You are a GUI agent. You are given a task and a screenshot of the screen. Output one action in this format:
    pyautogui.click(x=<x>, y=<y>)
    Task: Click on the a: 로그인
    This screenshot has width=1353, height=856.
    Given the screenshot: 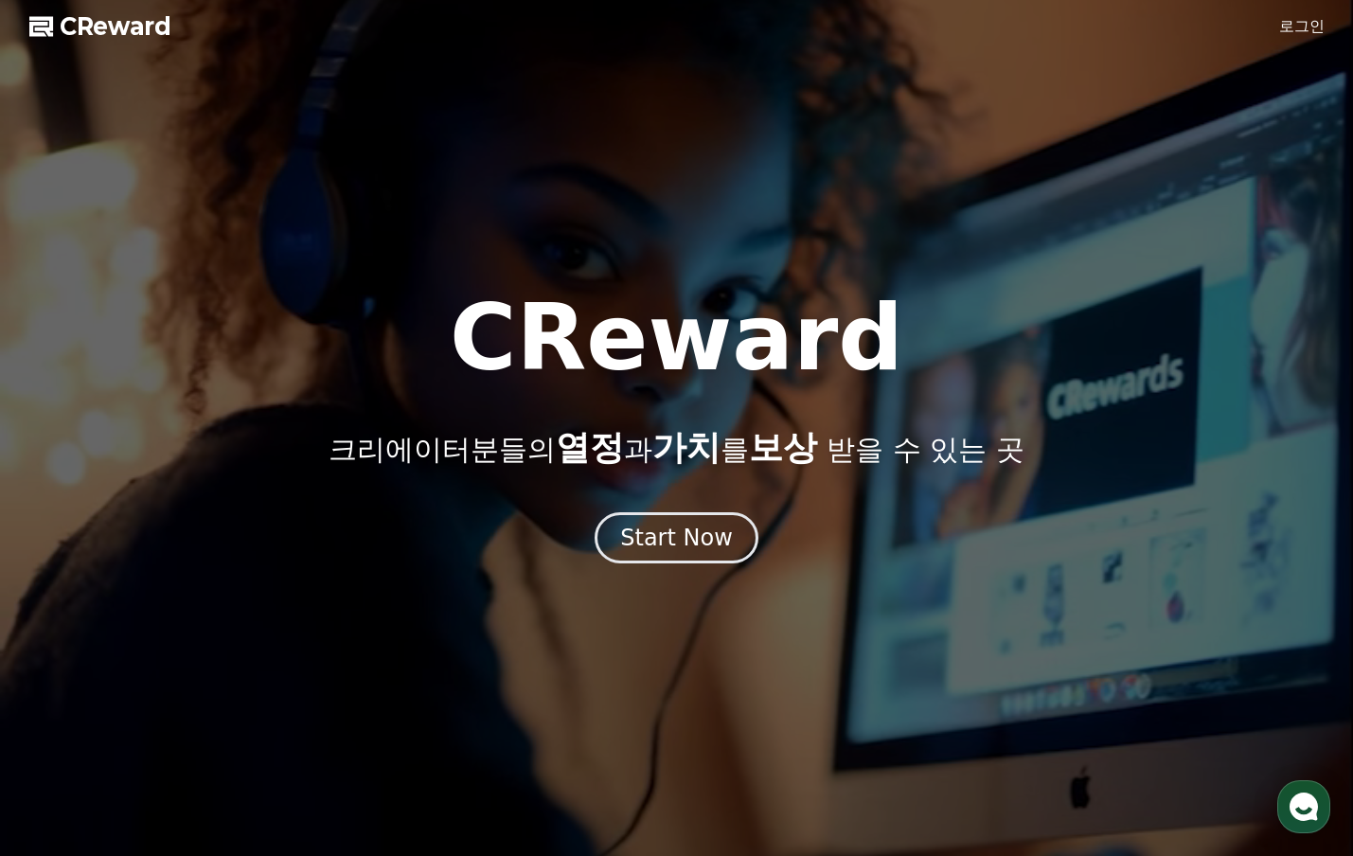 What is the action you would take?
    pyautogui.click(x=1302, y=27)
    